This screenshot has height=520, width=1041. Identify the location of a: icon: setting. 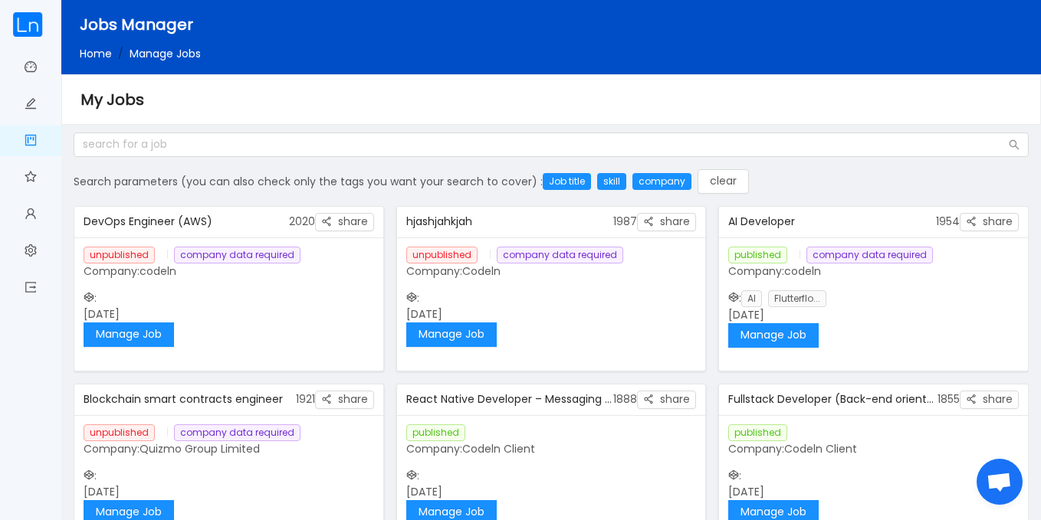
(31, 252).